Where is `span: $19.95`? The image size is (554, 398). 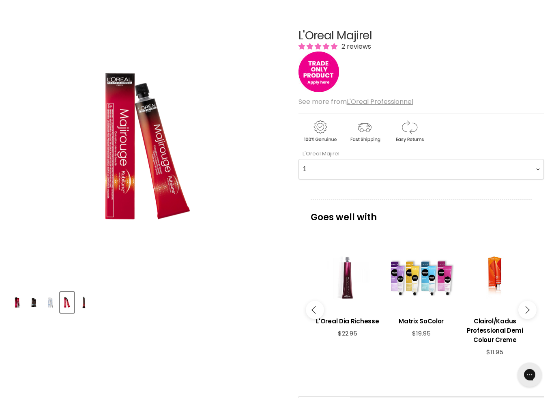
span: $19.95 is located at coordinates (422, 334).